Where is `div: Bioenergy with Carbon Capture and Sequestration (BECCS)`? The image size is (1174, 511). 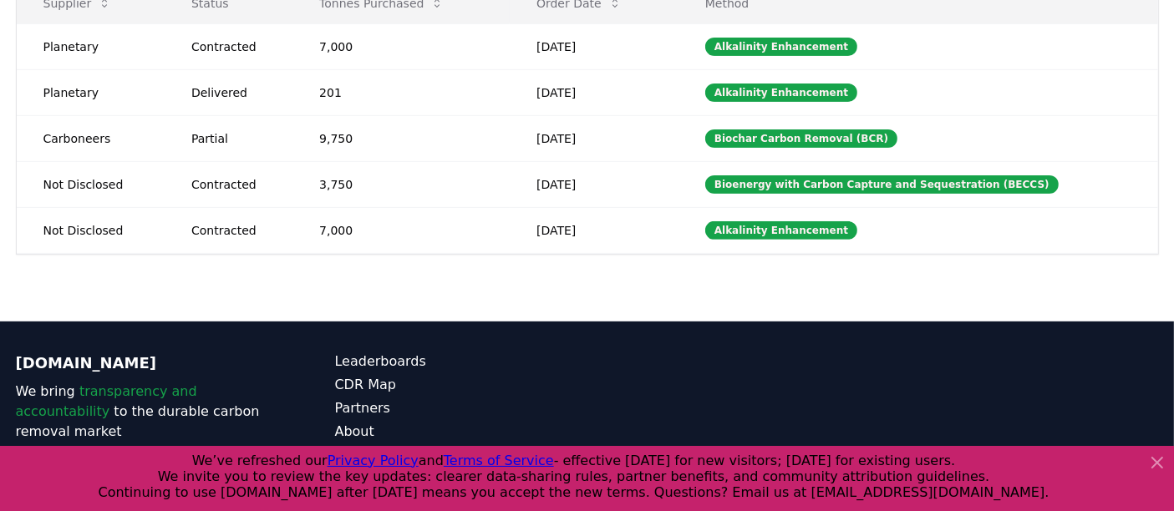 div: Bioenergy with Carbon Capture and Sequestration (BECCS) is located at coordinates (881, 185).